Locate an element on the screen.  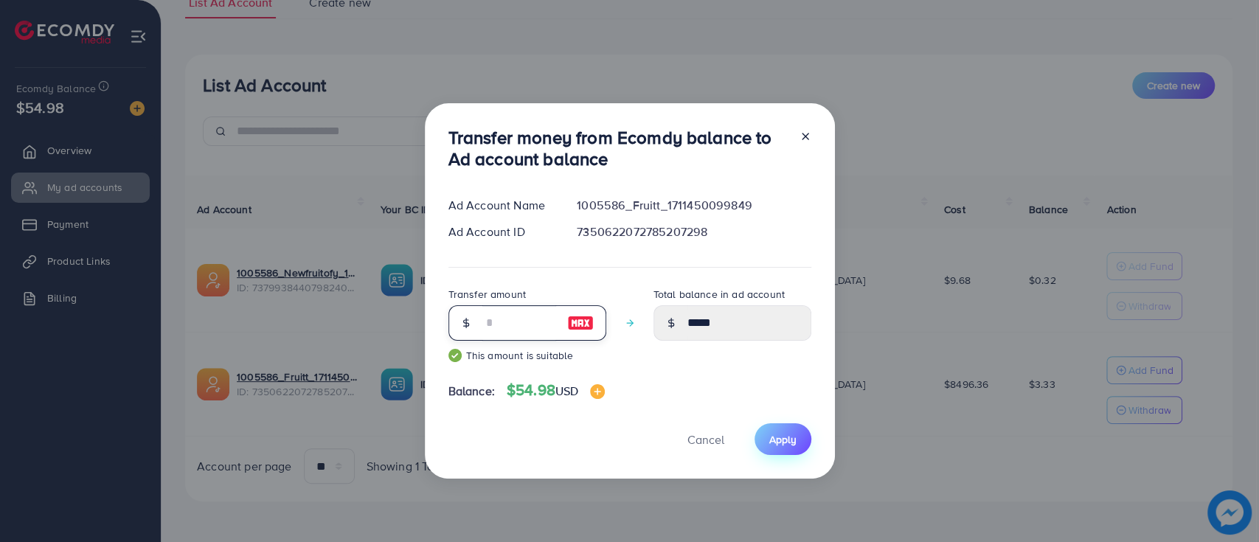
span: USD is located at coordinates (567, 391).